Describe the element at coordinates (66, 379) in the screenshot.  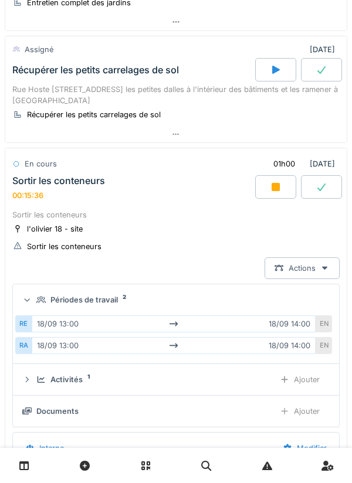
I see `div: Activités` at that location.